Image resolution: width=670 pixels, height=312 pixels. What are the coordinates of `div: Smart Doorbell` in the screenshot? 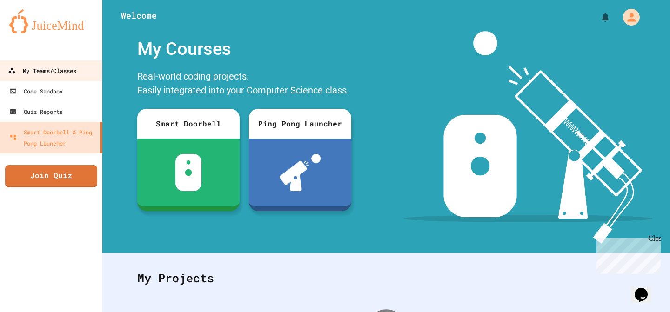 It's located at (188, 124).